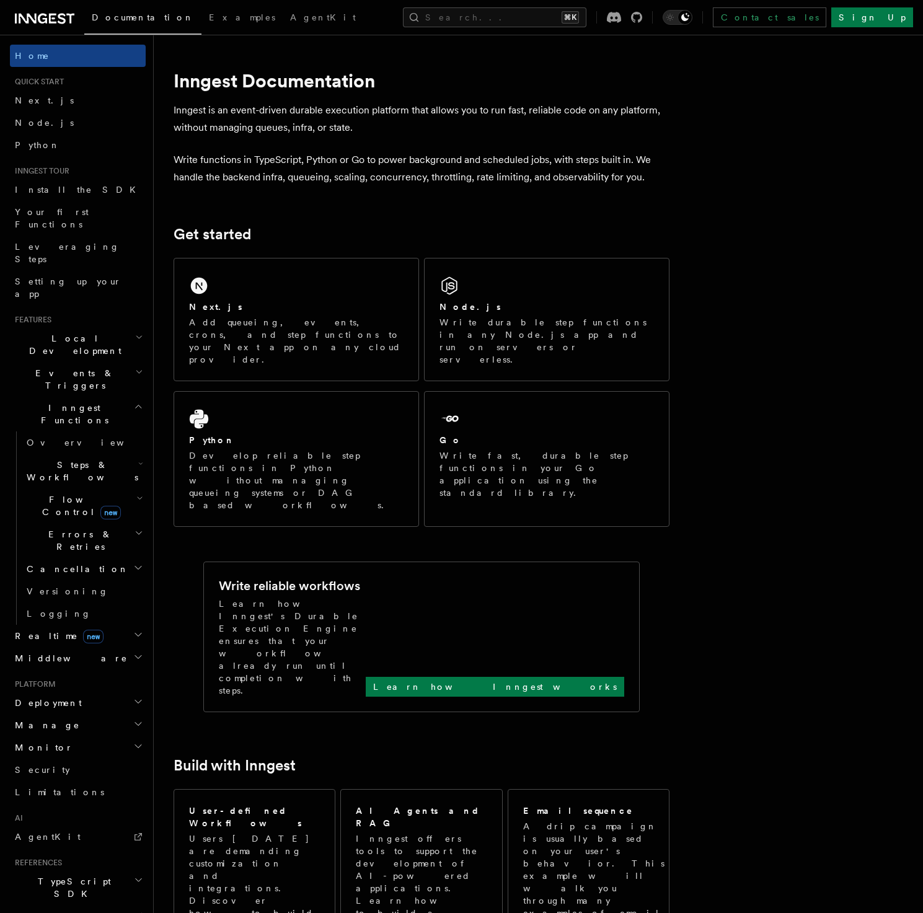 This screenshot has width=923, height=913. Describe the element at coordinates (547, 319) in the screenshot. I see `a: Node.jsWrite durable step functions in any Node.js app and run on servers or serverless.` at that location.